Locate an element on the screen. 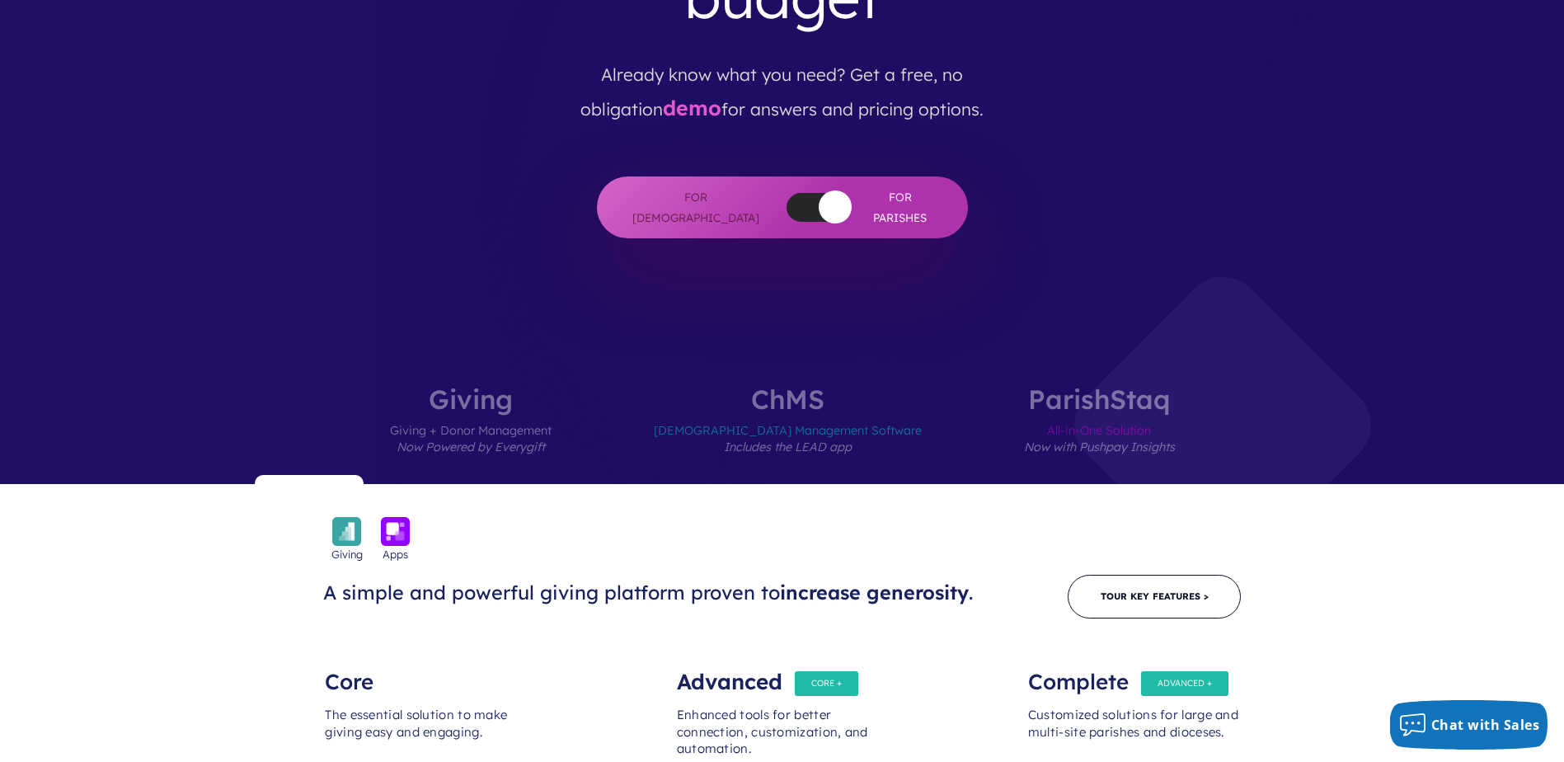 This screenshot has width=1564, height=762. em: Includes the LEAD app is located at coordinates (788, 447).